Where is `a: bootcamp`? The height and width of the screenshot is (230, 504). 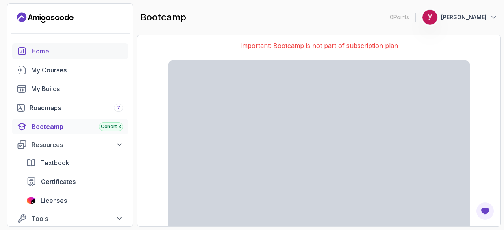
a: bootcamp is located at coordinates (70, 127).